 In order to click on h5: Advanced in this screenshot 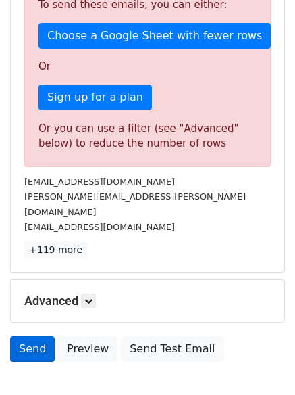, I will do `click(147, 301)`.